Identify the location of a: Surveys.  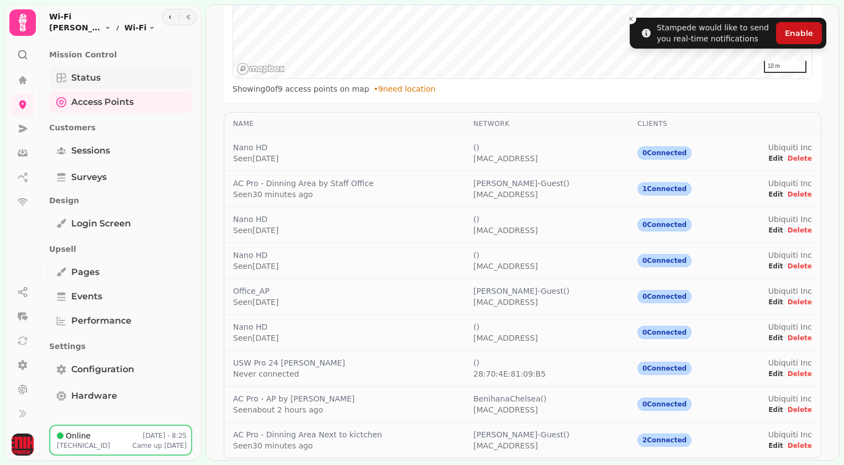
(120, 177).